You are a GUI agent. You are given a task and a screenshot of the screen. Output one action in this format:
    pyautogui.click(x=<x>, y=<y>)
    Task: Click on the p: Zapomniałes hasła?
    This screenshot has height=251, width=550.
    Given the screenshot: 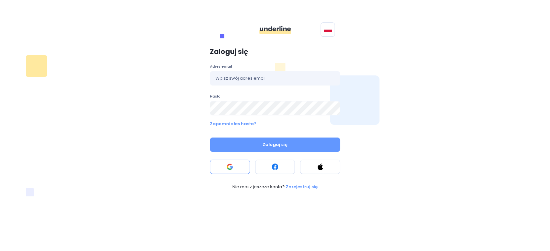 What is the action you would take?
    pyautogui.click(x=233, y=124)
    